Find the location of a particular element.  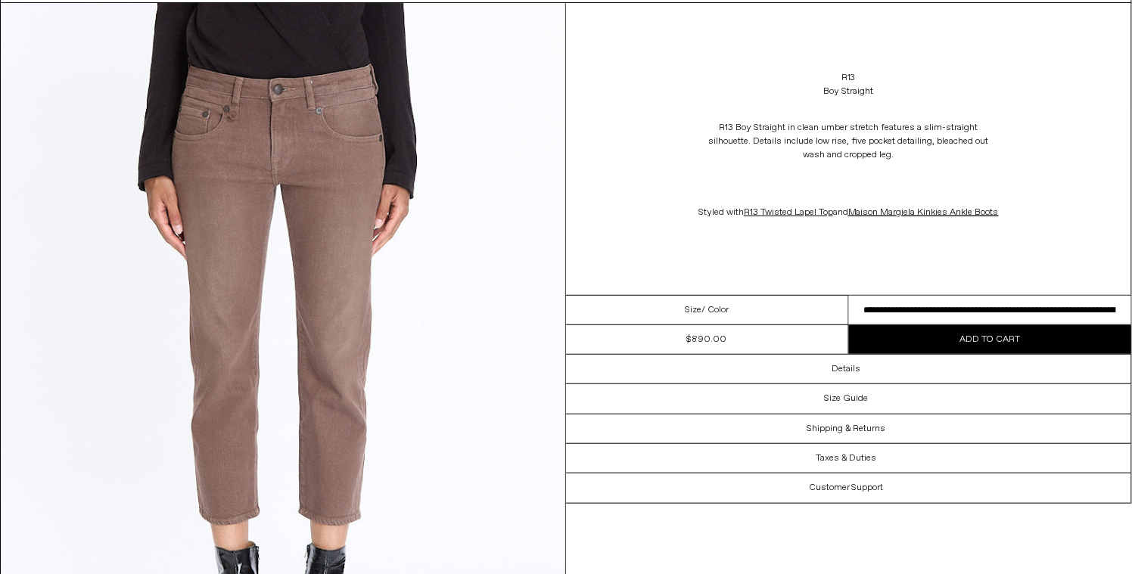

a: Maison Margiela Kinkies Ankle Boots is located at coordinates (923, 213).